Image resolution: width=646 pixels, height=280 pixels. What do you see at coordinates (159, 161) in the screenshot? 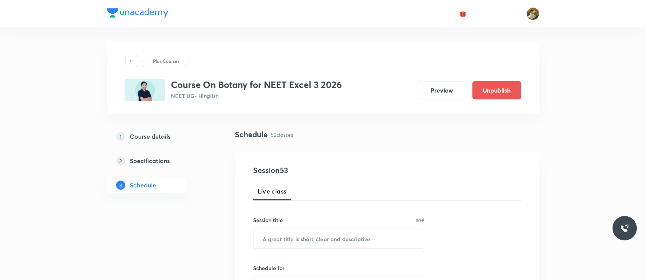
I see `a: 2Specifications` at bounding box center [159, 161].